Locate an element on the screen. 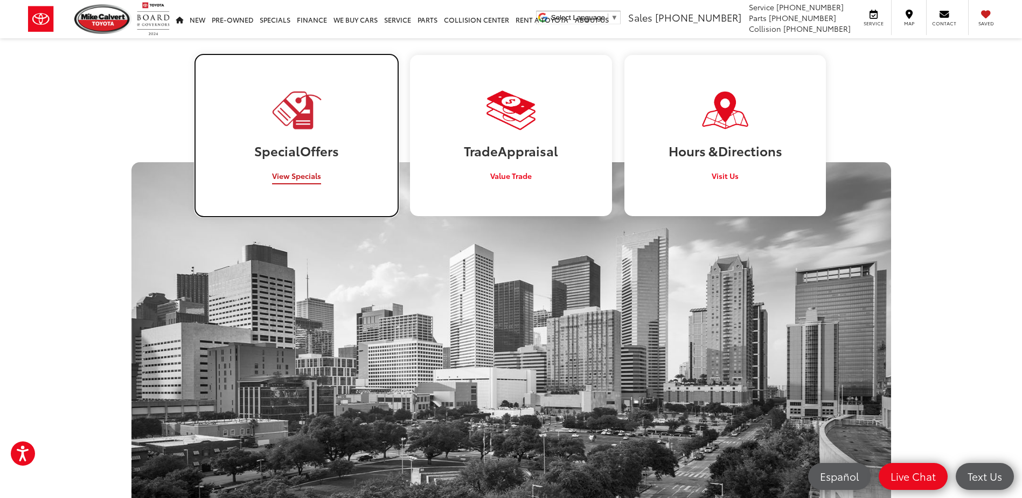 The height and width of the screenshot is (498, 1022). h3: Trade Appraisal is located at coordinates (511, 150).